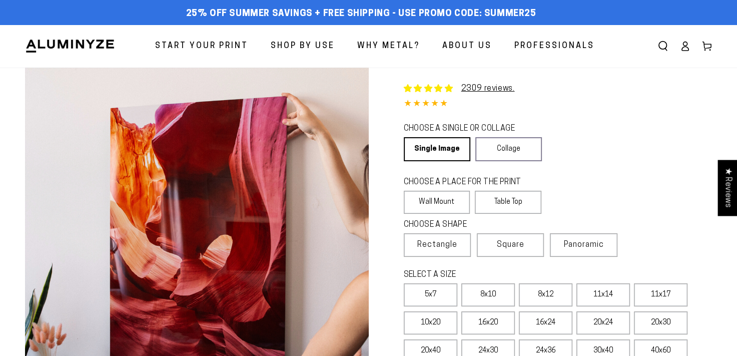 Image resolution: width=737 pixels, height=356 pixels. Describe the element at coordinates (663, 46) in the screenshot. I see `summary: Search our site` at that location.